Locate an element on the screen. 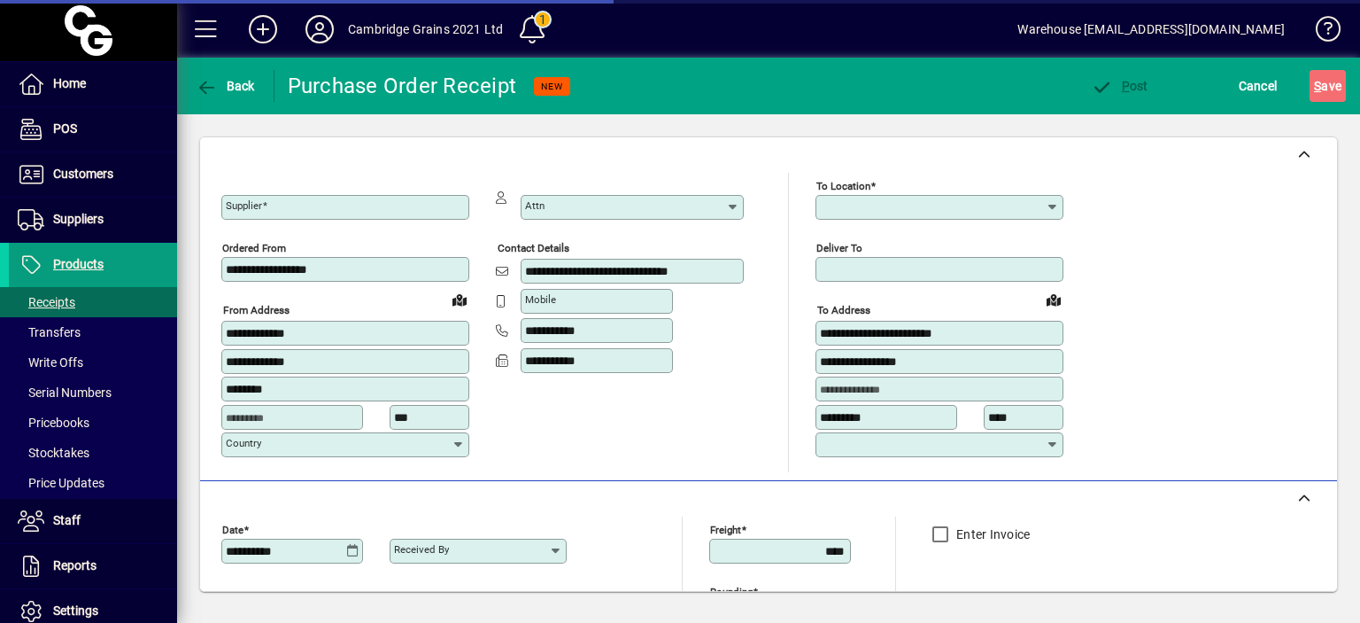  button: Post is located at coordinates (1119, 86).